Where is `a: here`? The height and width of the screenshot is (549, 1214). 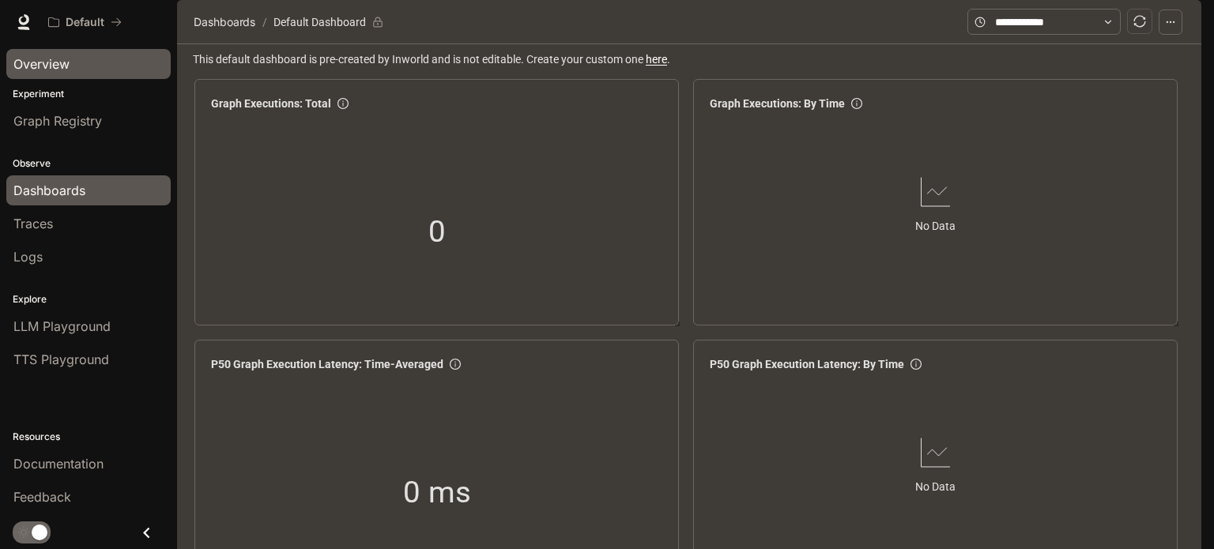
a: here is located at coordinates (656, 59).